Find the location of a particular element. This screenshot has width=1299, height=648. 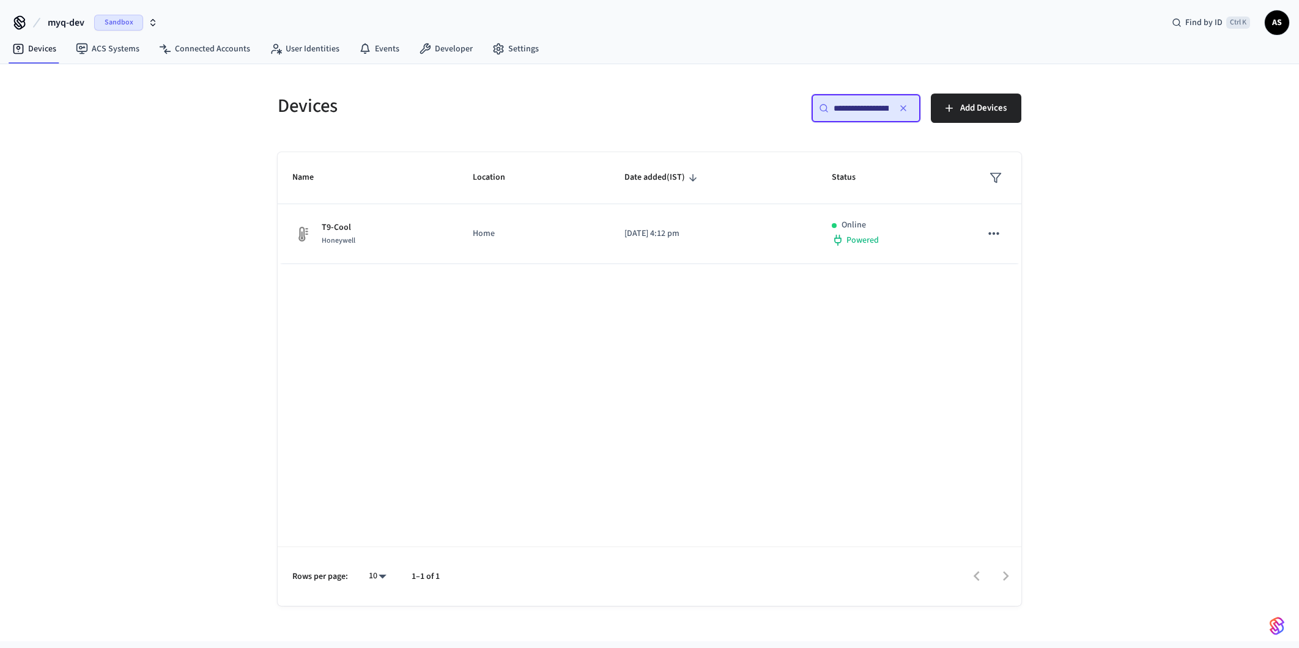

span: Find by ID is located at coordinates (1204, 23).